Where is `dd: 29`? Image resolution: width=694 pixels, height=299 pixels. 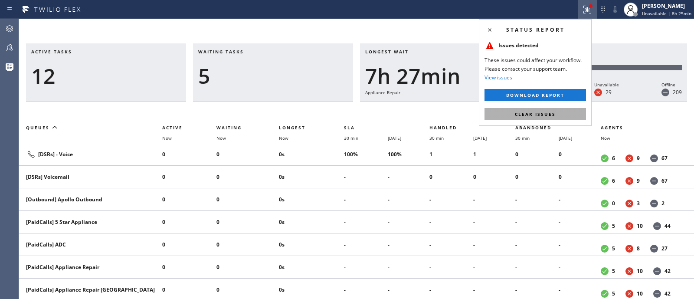
dd: 29 is located at coordinates (609, 92).